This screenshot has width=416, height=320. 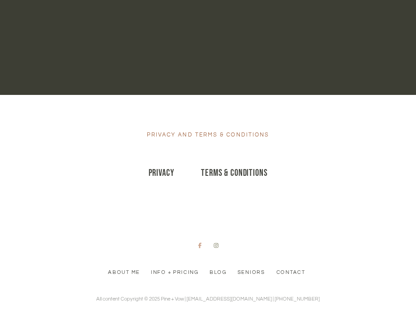 I want to click on a: Contact, so click(x=291, y=273).